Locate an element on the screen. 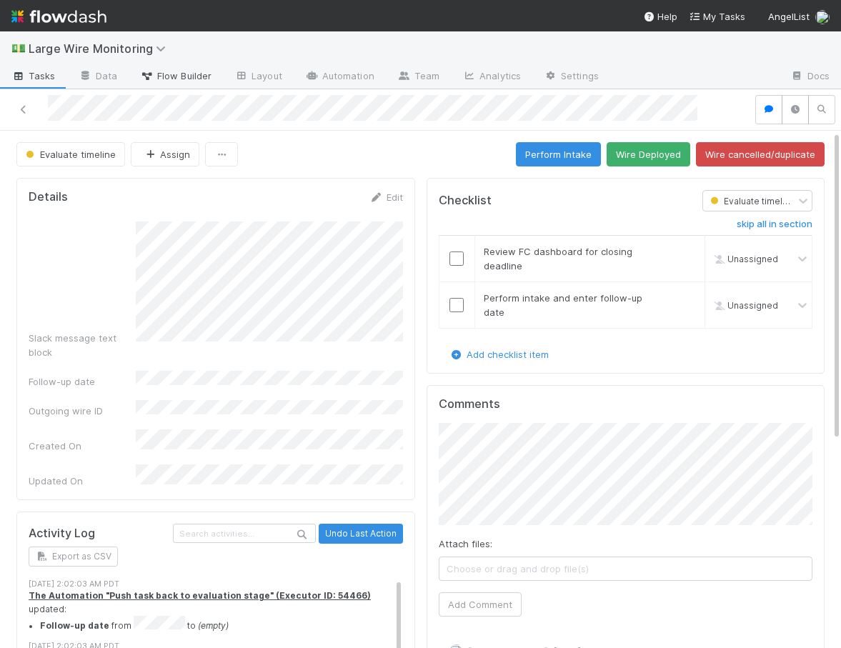  a: My Tasks is located at coordinates (717, 16).